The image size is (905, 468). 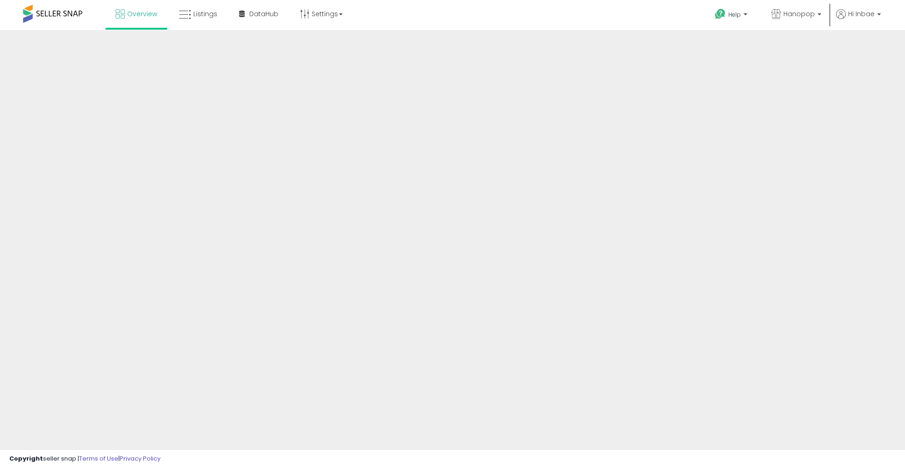 What do you see at coordinates (859, 19) in the screenshot?
I see `a: Hi Inbae` at bounding box center [859, 19].